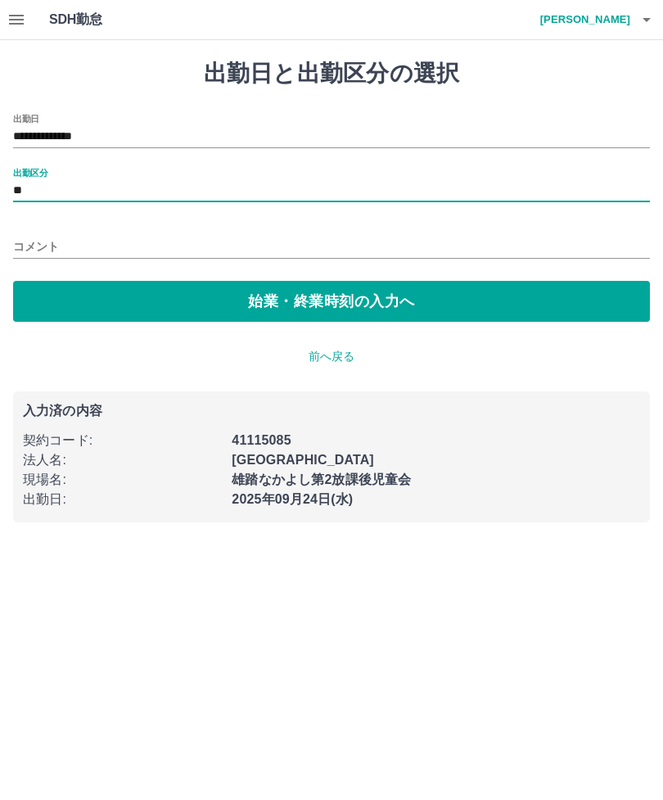  What do you see at coordinates (26, 118) in the screenshot?
I see `label: 出勤日` at bounding box center [26, 118].